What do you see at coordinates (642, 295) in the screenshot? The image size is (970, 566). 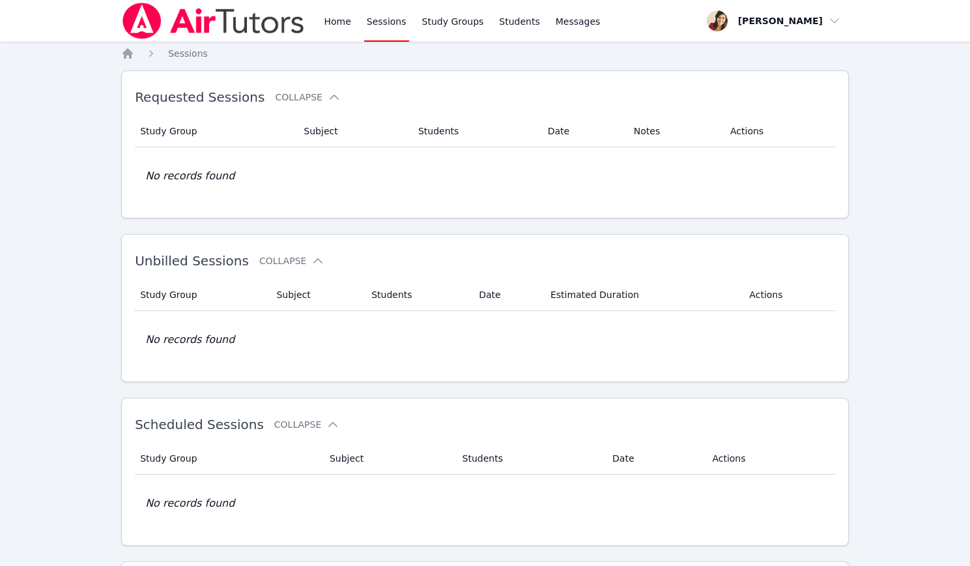 I see `th: Estimated Duration` at bounding box center [642, 295].